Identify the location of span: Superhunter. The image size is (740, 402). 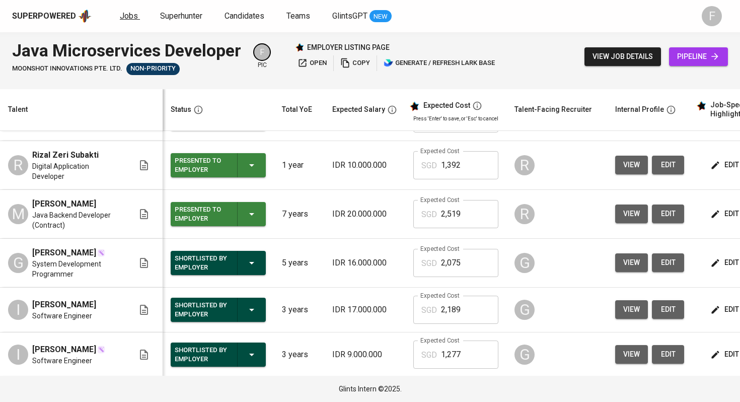
(181, 16).